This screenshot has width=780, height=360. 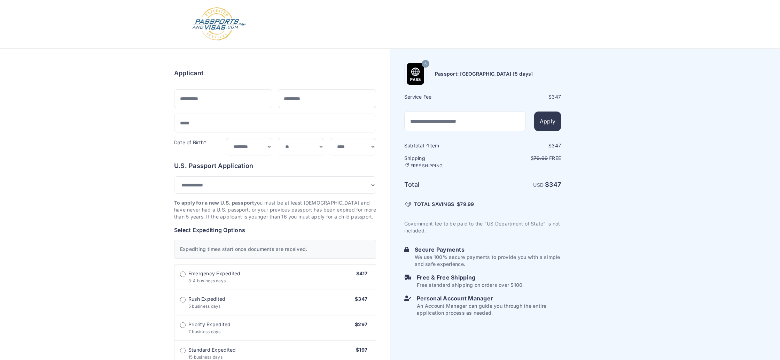 I want to click on span: $347, so click(x=361, y=298).